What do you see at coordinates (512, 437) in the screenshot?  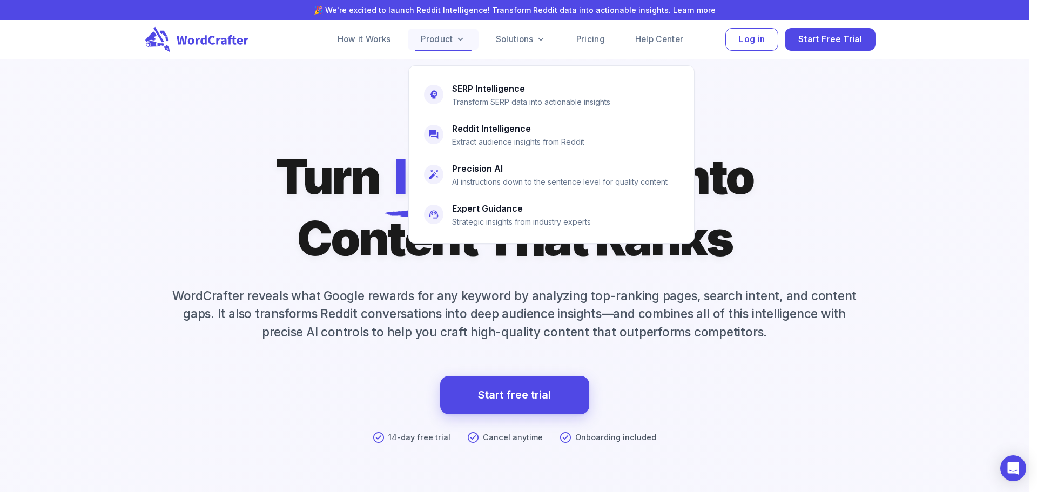 I see `p: Cancel anytime` at bounding box center [512, 437].